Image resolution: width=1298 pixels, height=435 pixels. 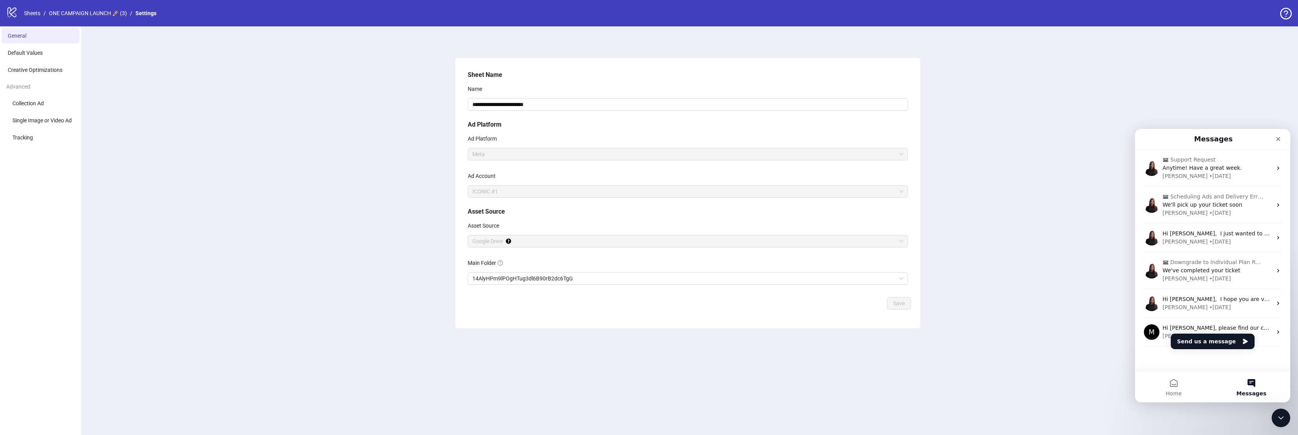 I want to click on span: Downgrade to Individual Plan Request, so click(x=81, y=133).